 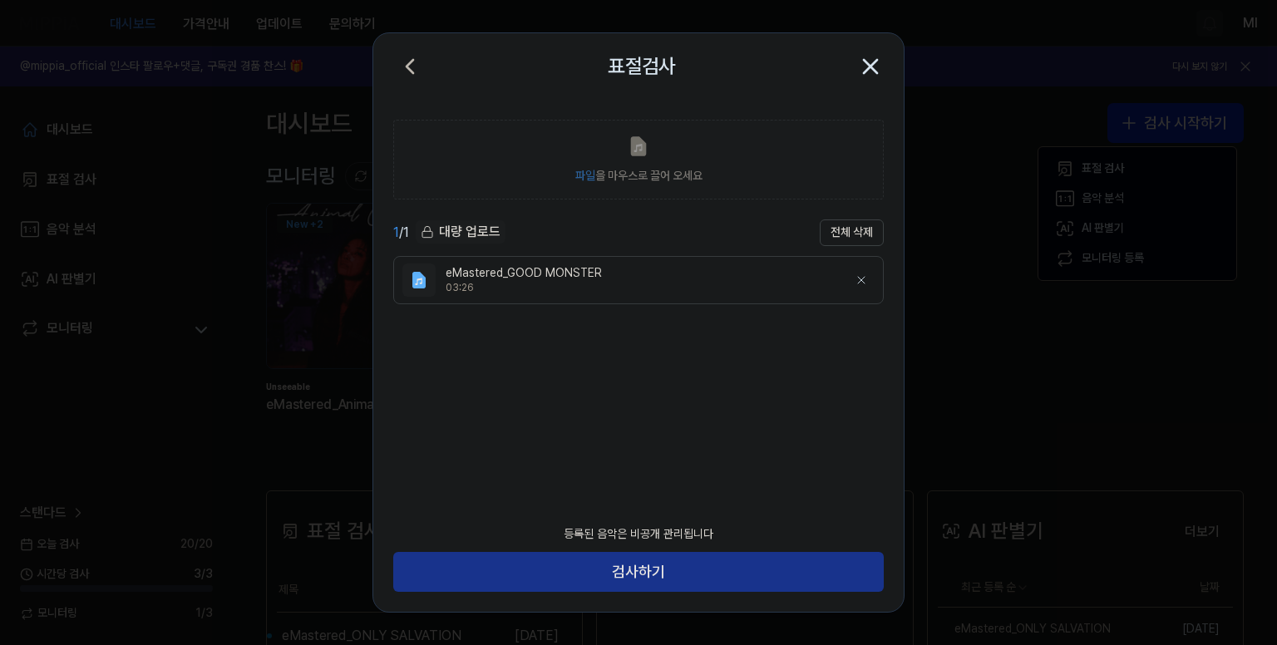 What do you see at coordinates (461, 232) in the screenshot?
I see `button: 대량 업로드` at bounding box center [461, 232].